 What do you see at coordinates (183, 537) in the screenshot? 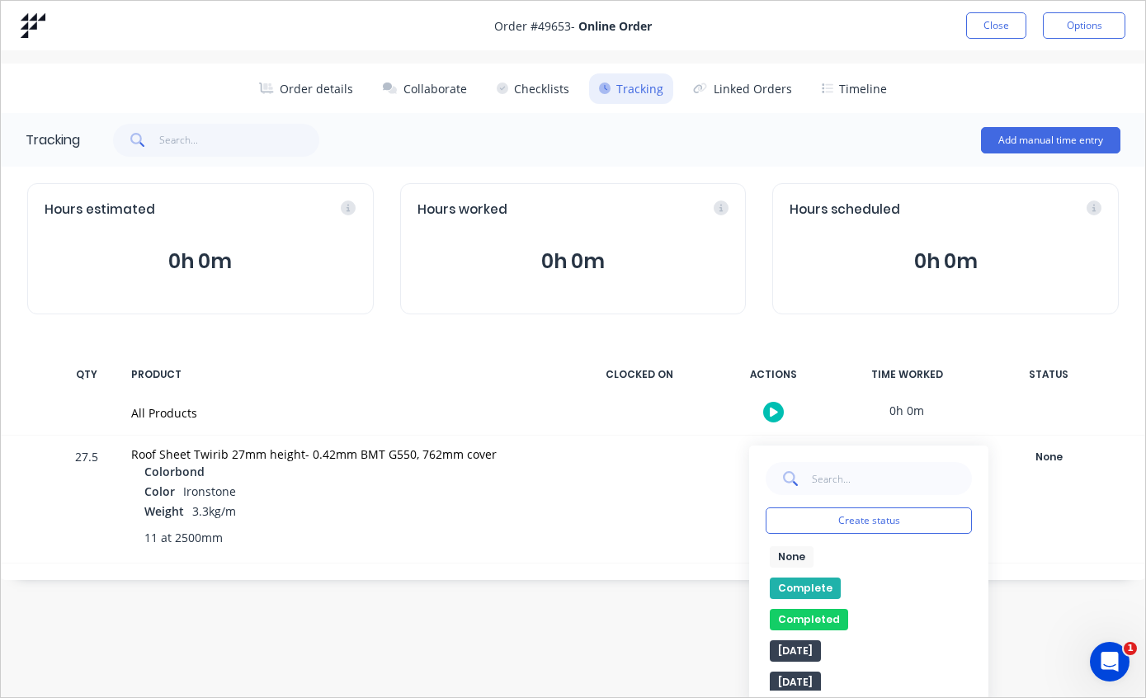
I see `span: 11 at 2500mm` at bounding box center [183, 537].